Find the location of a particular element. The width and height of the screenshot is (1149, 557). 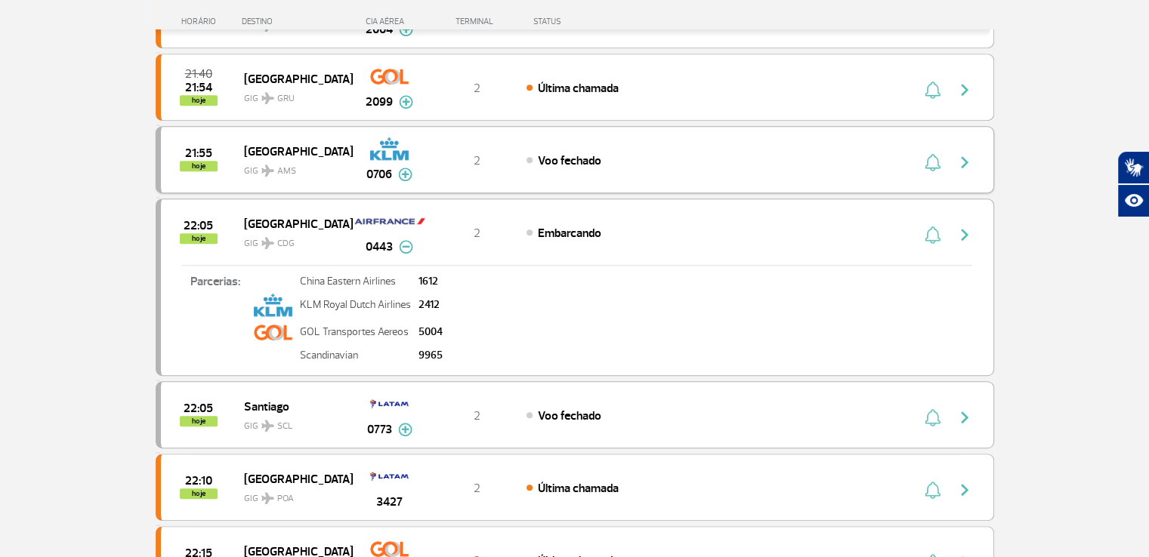

p: 2412 is located at coordinates (431, 305).